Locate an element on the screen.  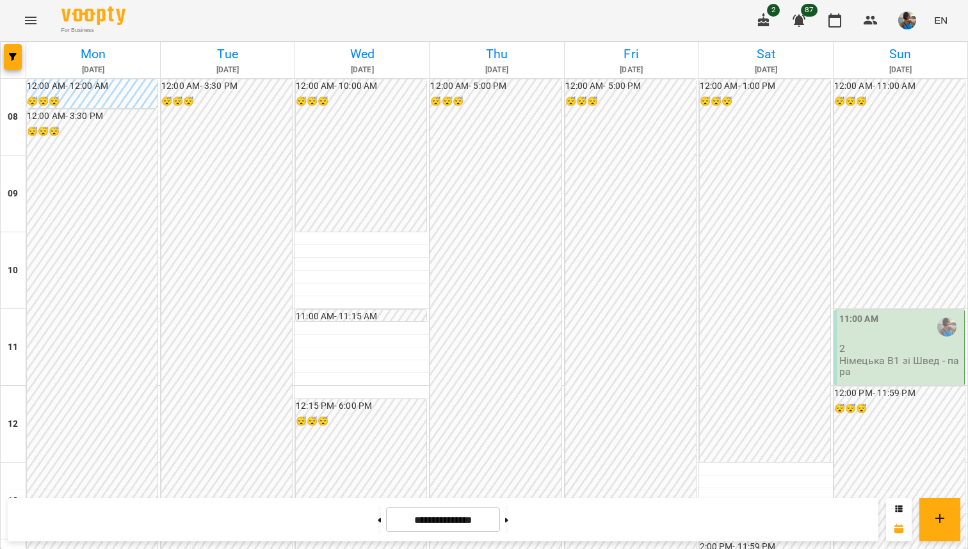
h6: 12:00 AM - 12:00 AM is located at coordinates (92, 86).